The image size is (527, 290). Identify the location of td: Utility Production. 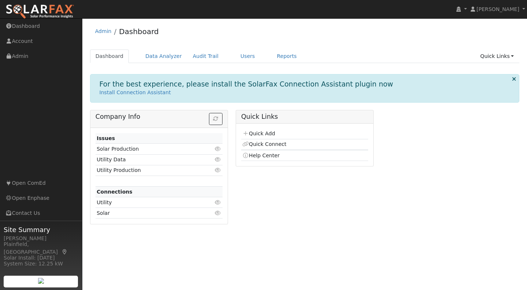
(149, 170).